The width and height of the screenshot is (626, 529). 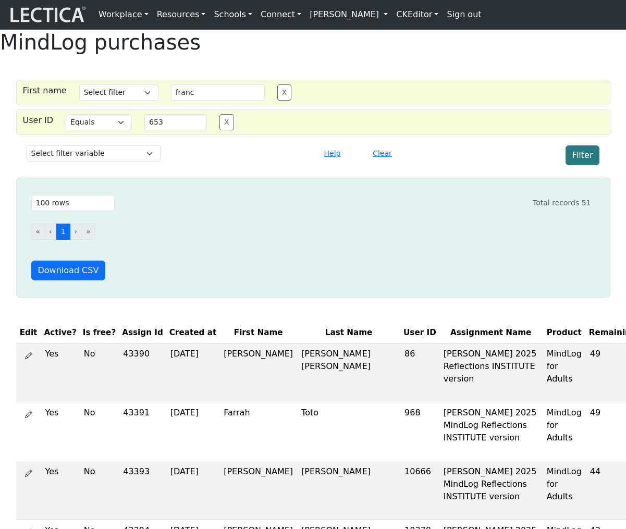 I want to click on th: Edit, so click(x=29, y=333).